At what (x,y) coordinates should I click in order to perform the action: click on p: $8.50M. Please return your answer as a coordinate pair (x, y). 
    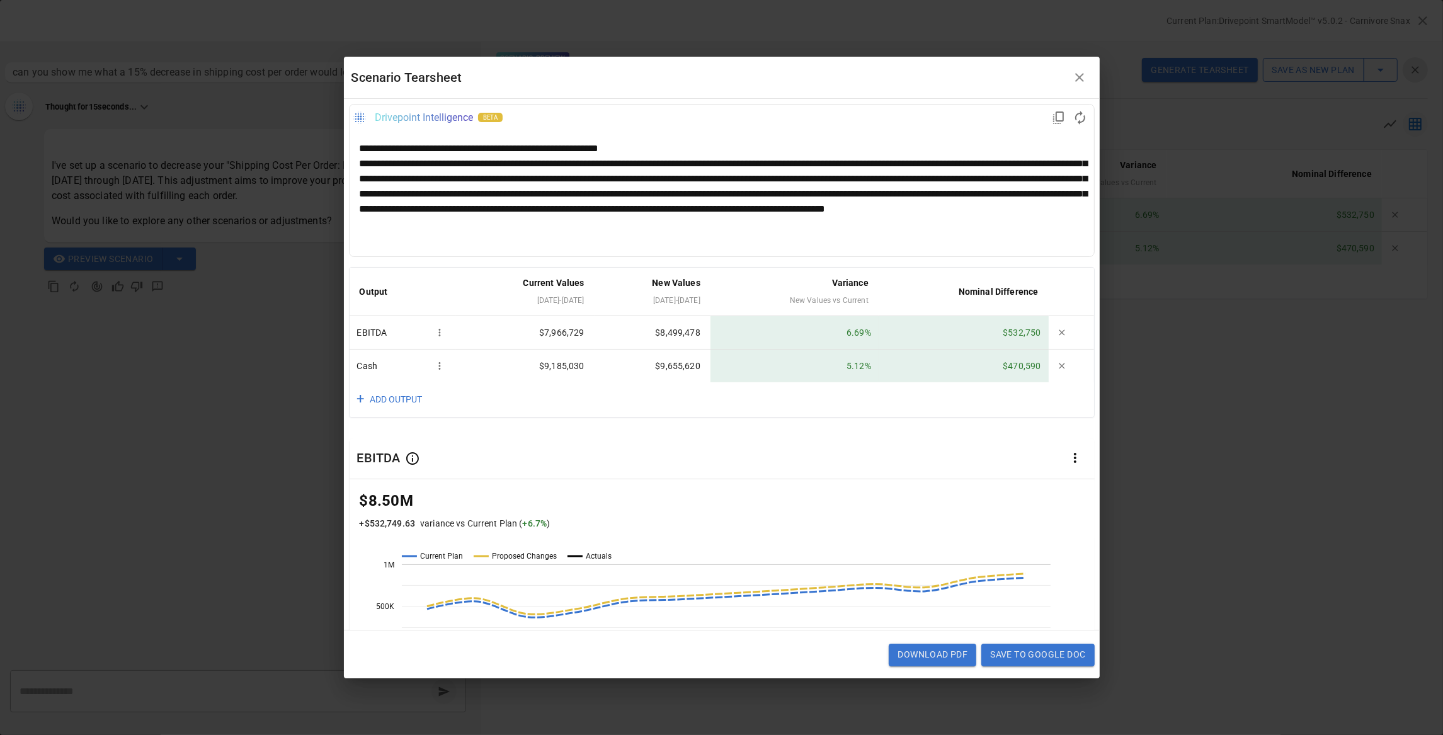
    Looking at the image, I should click on (723, 501).